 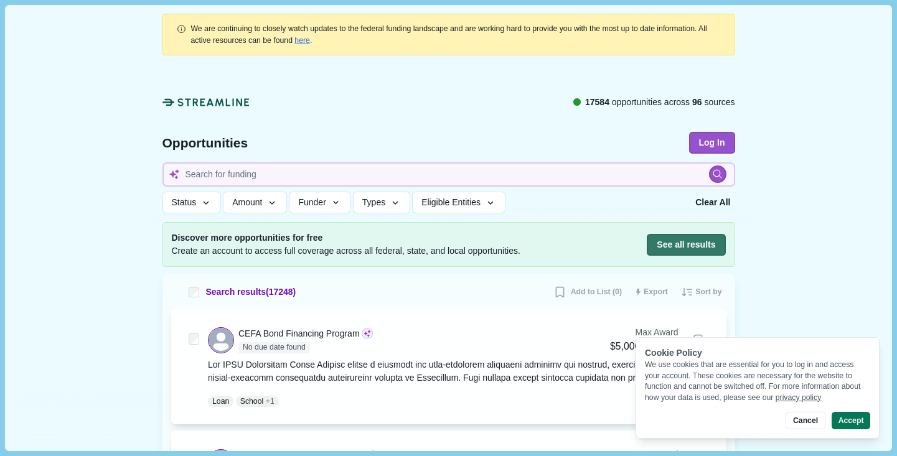 I want to click on span: Amount, so click(x=247, y=202).